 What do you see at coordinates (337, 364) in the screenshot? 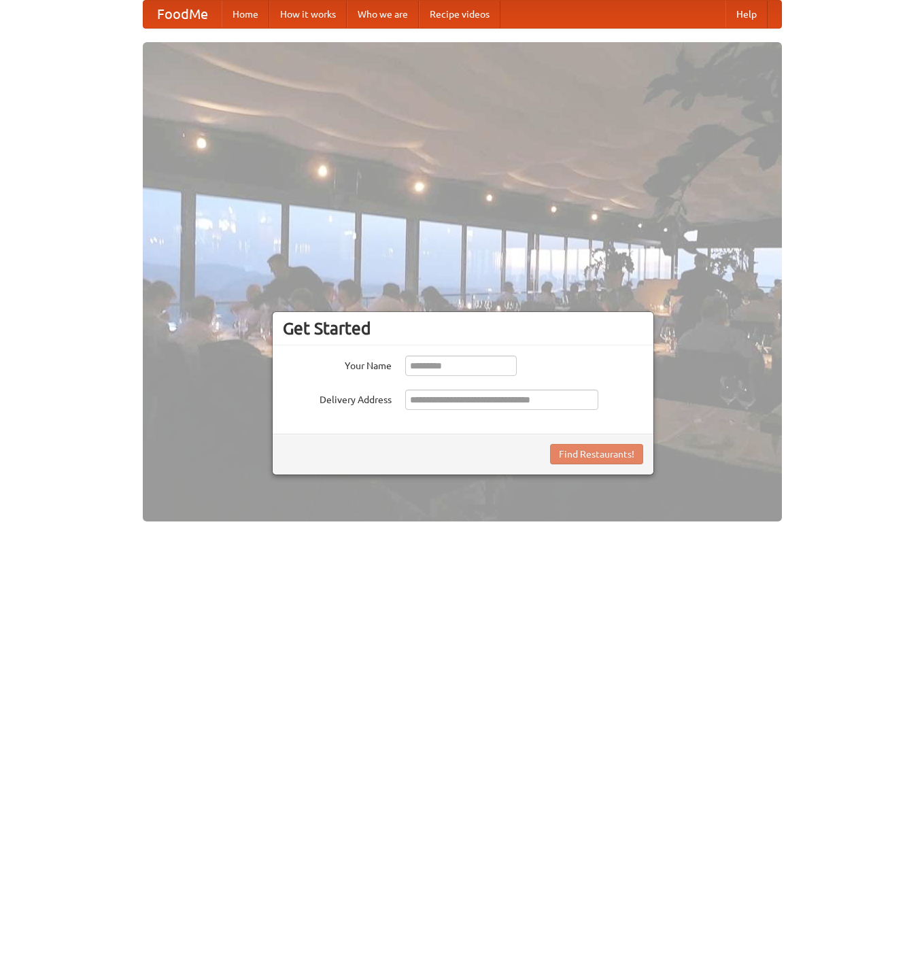
I see `label: Your Name` at bounding box center [337, 364].